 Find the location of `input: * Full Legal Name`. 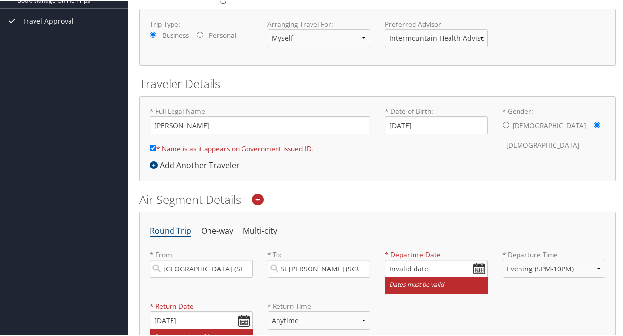

input: * Full Legal Name is located at coordinates (260, 124).